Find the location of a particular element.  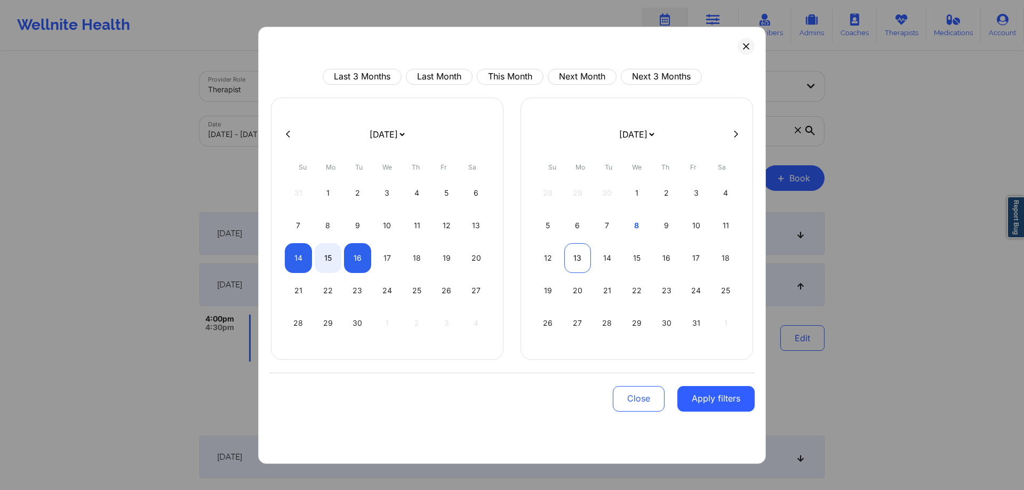

div: Wed Oct 22 2025 is located at coordinates (637, 291).